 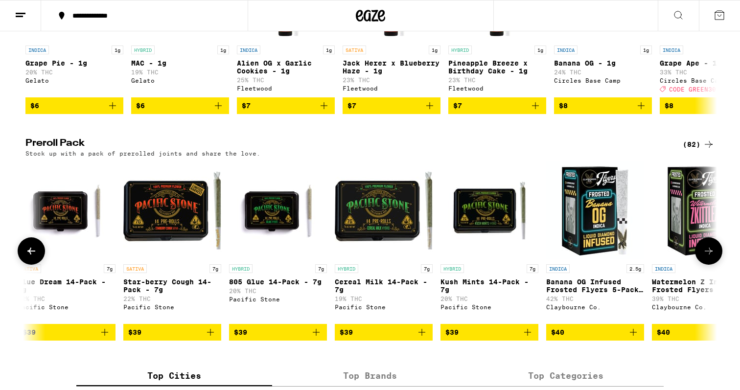 I want to click on a: Open page for Blue Dream 14-Pack - 7g from Pacific Stone, so click(x=67, y=243).